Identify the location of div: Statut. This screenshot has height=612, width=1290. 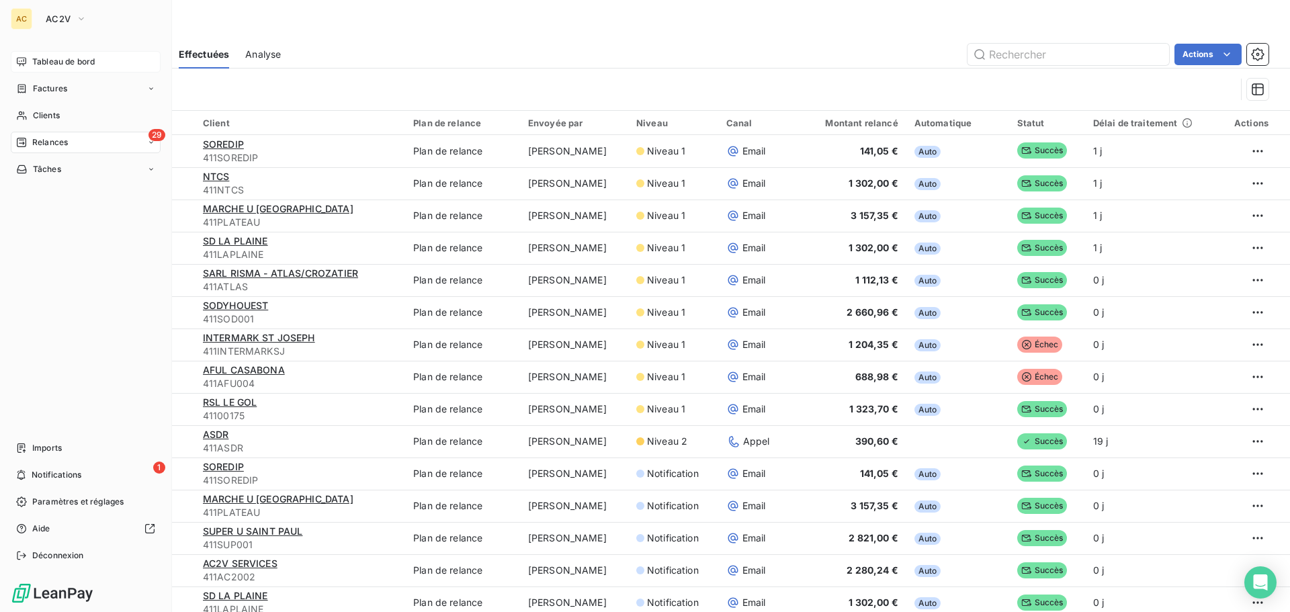
(1047, 123).